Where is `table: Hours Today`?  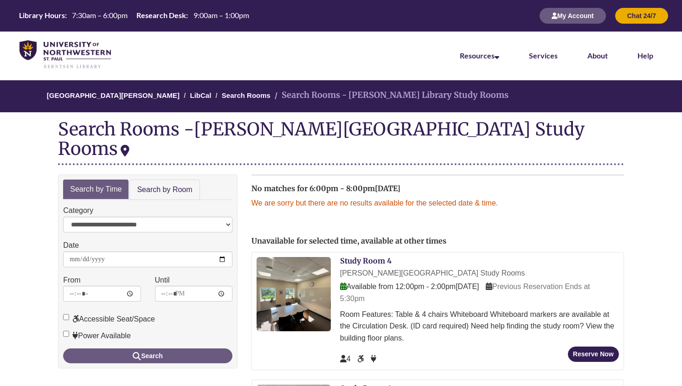
table: Hours Today is located at coordinates (134, 15).